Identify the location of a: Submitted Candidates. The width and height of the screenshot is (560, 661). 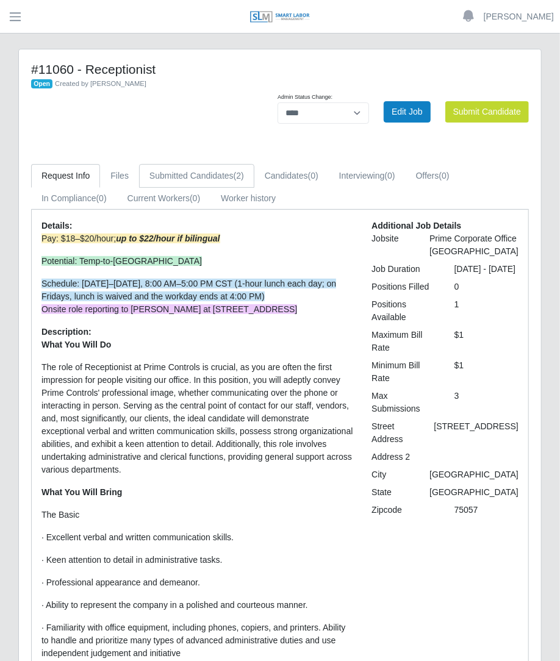
(196, 176).